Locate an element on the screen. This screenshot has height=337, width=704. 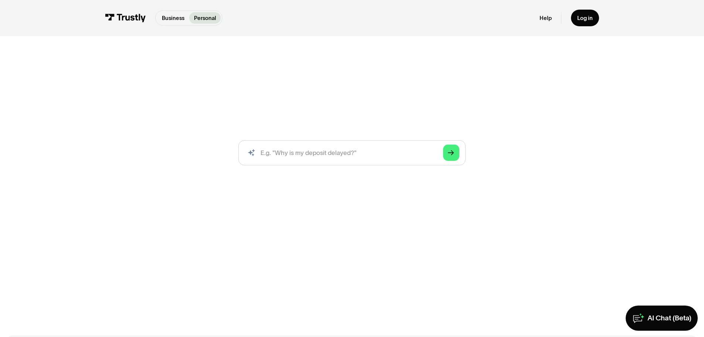
p: Business is located at coordinates (173, 18).